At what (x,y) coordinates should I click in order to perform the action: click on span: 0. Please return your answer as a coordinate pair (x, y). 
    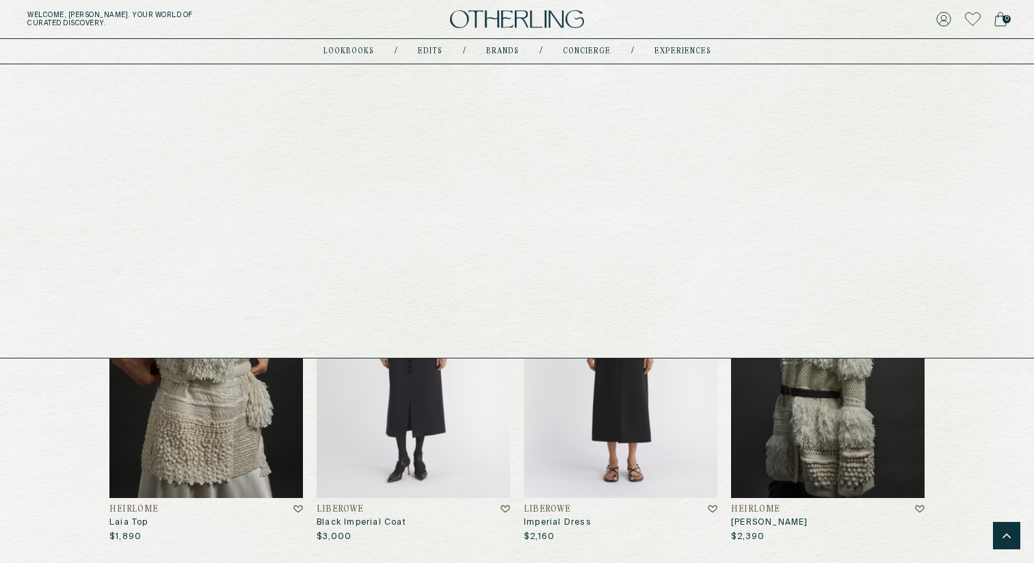
    Looking at the image, I should click on (1006, 19).